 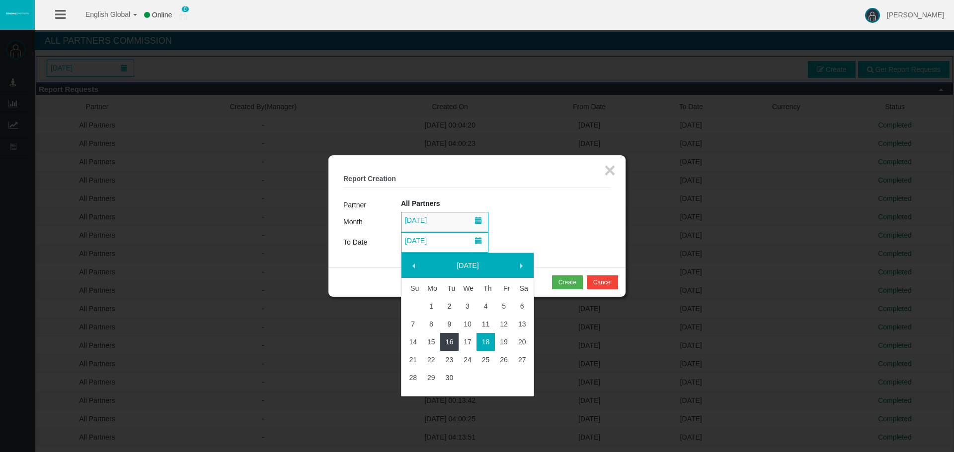 I want to click on th: Sunday, so click(x=413, y=289).